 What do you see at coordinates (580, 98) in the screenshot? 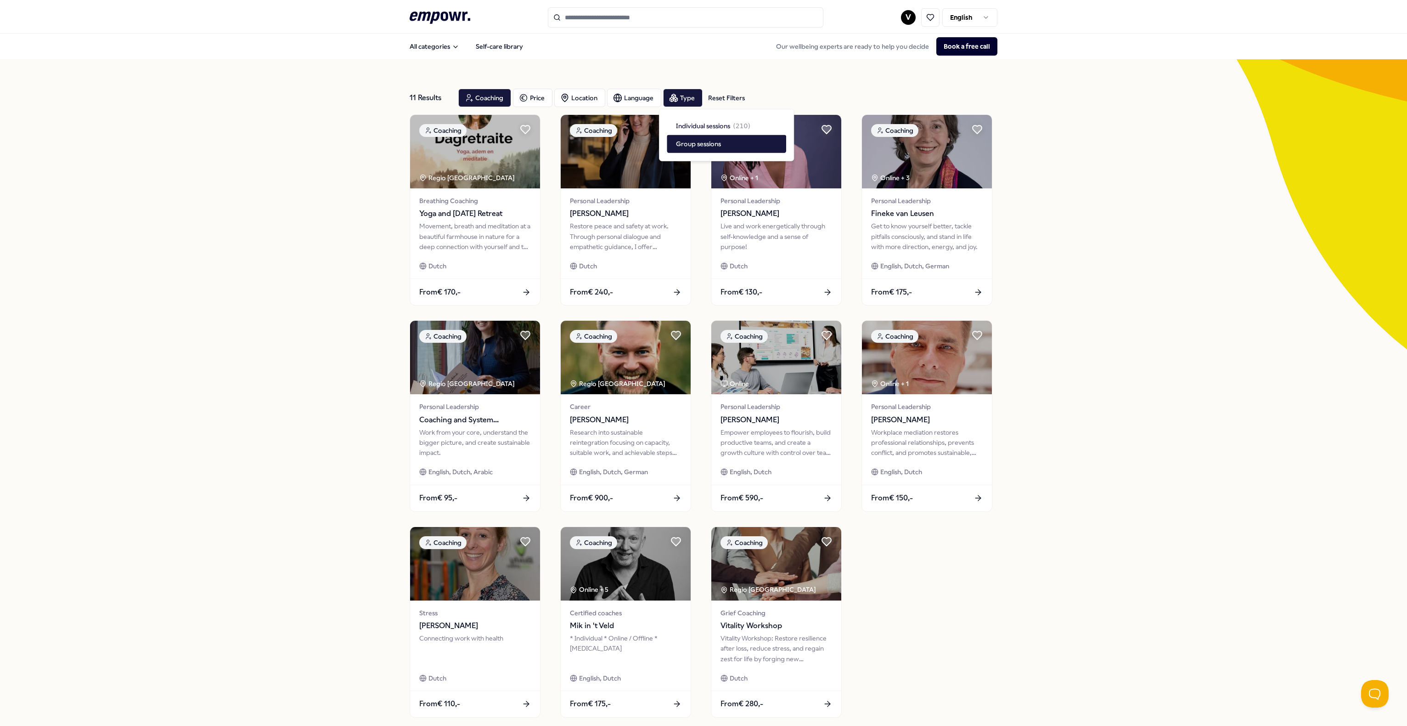
I see `button: Location` at bounding box center [580, 98].